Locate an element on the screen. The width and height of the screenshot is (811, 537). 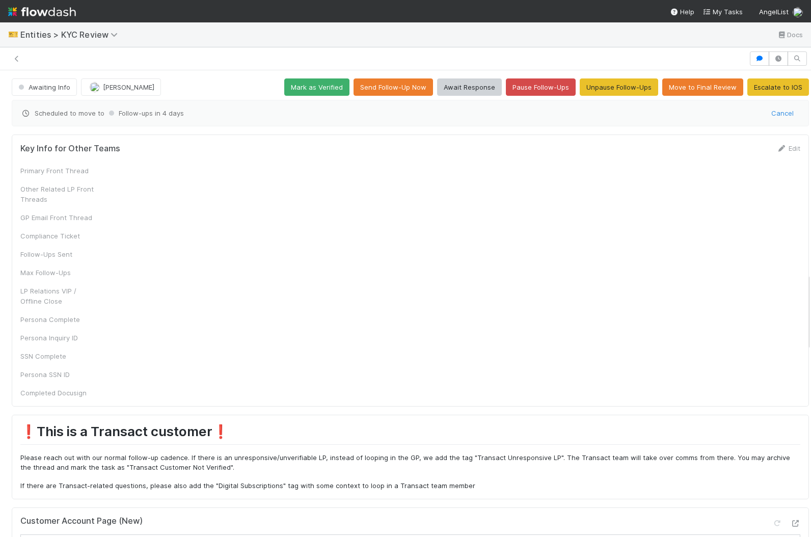
p: Please reach out with our normal follow-up cadence. If there is an unresponsive/unverifiable LP, ... is located at coordinates (410, 462).